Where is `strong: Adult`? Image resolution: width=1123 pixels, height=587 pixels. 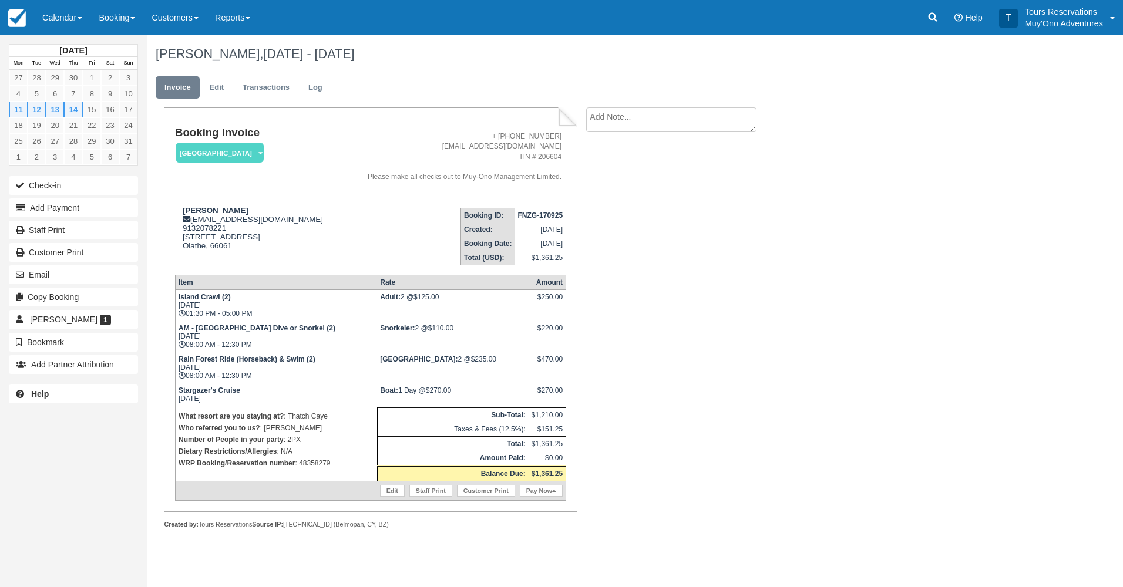
strong: Adult is located at coordinates (390, 297).